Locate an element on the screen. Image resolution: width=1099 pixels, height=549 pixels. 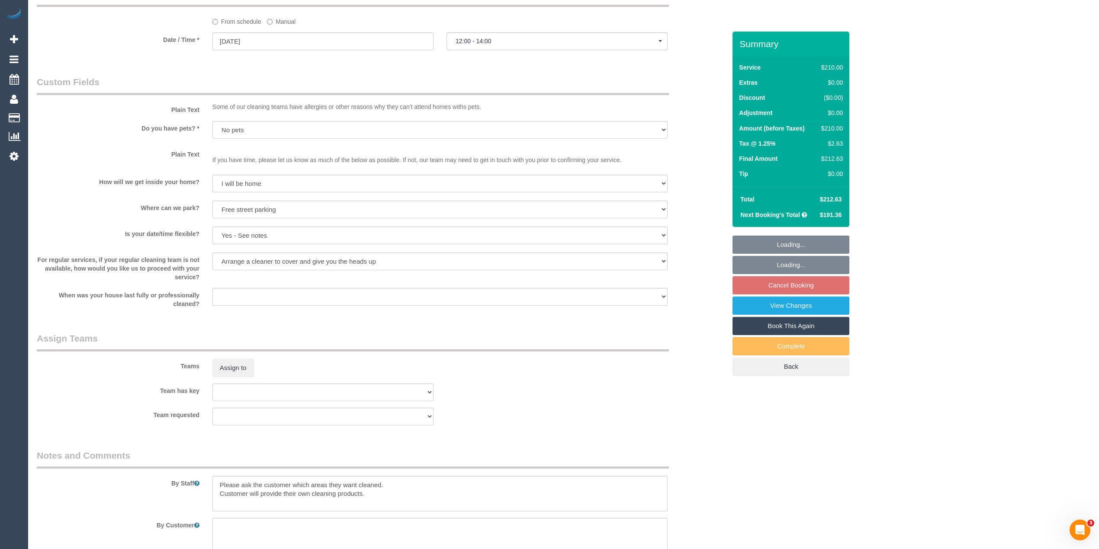
label: Service is located at coordinates (750, 67).